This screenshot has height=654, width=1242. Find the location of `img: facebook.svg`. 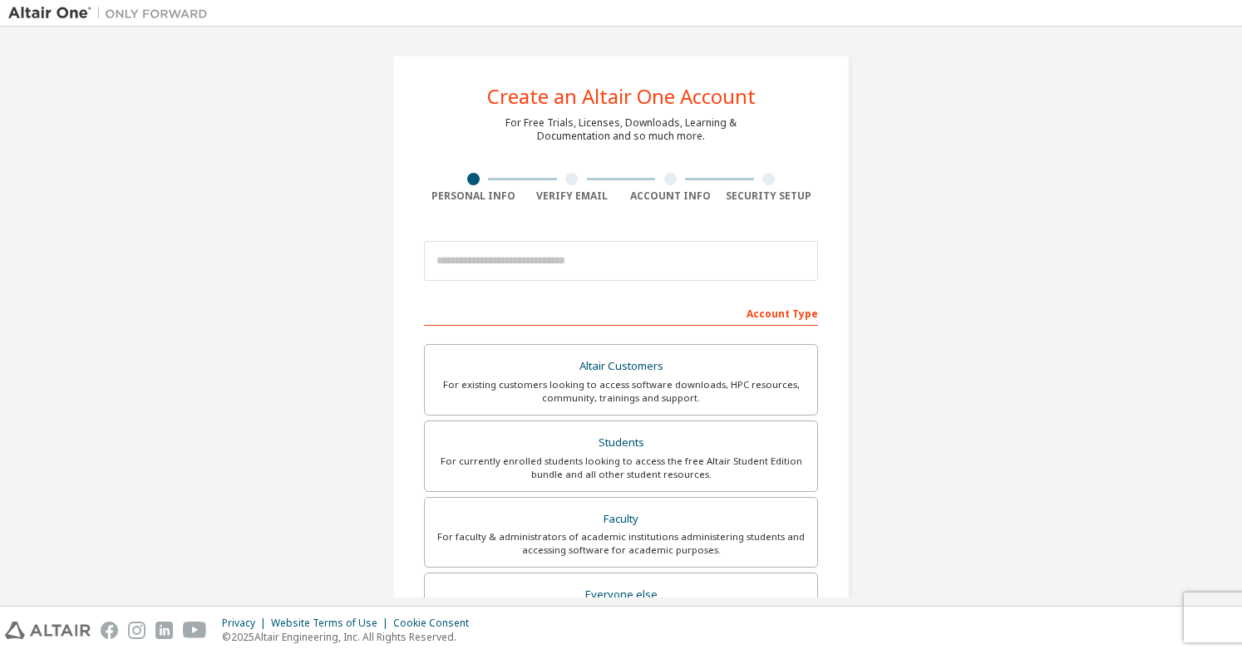

img: facebook.svg is located at coordinates (109, 630).